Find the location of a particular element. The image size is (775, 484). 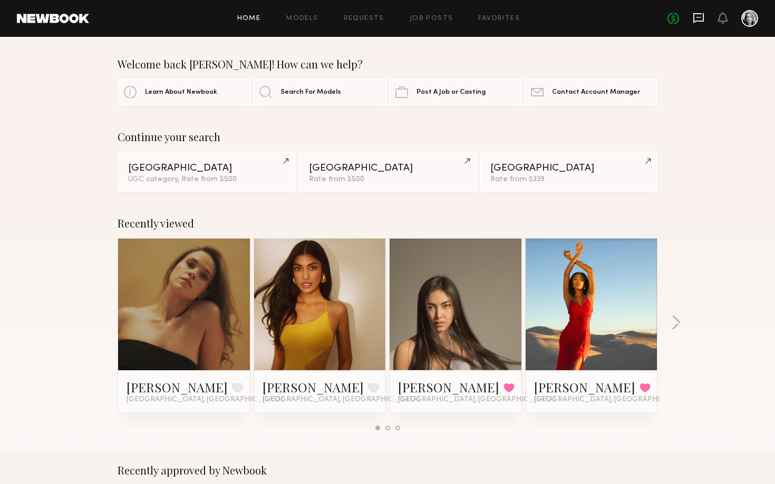

a: Post A Job or Casting is located at coordinates (455, 92).